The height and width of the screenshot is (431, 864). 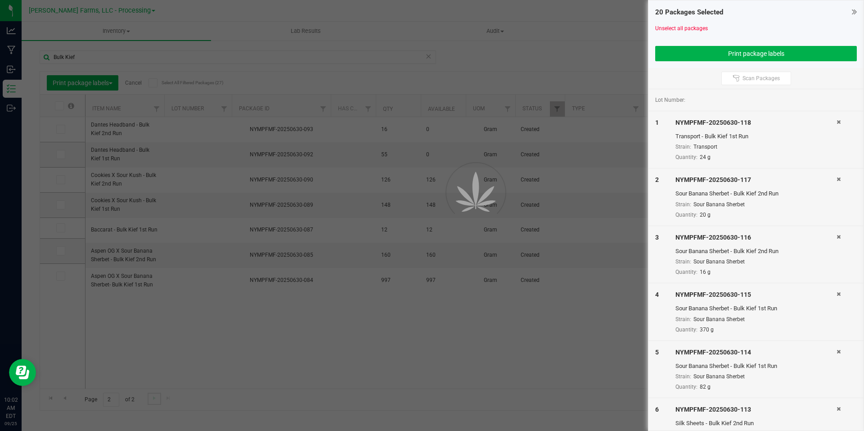 What do you see at coordinates (756, 352) in the screenshot?
I see `div: NYMPFMF-20250630-114` at bounding box center [756, 352].